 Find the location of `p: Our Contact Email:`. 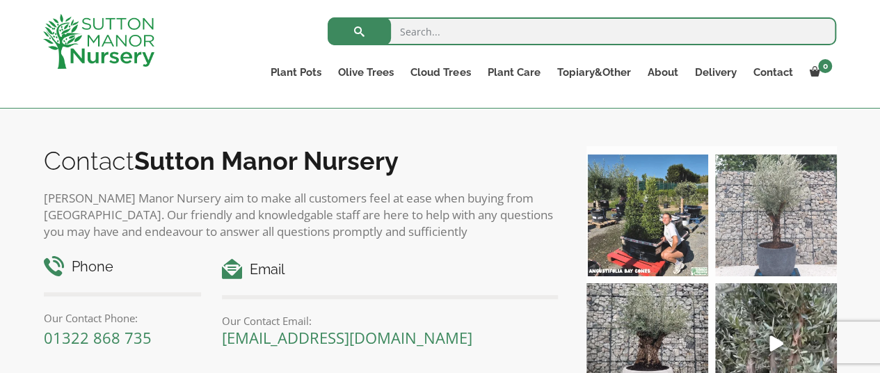

p: Our Contact Email: is located at coordinates (390, 321).